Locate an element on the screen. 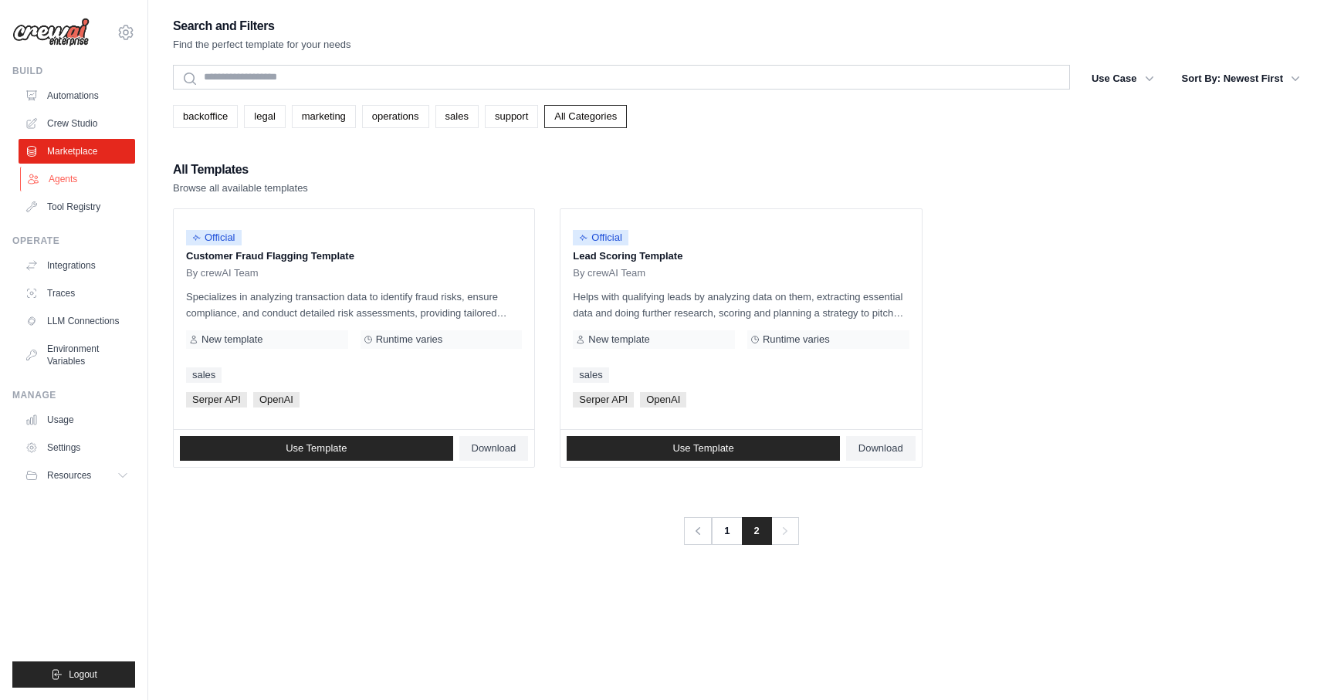 The height and width of the screenshot is (700, 1334). button: Logout is located at coordinates (73, 675).